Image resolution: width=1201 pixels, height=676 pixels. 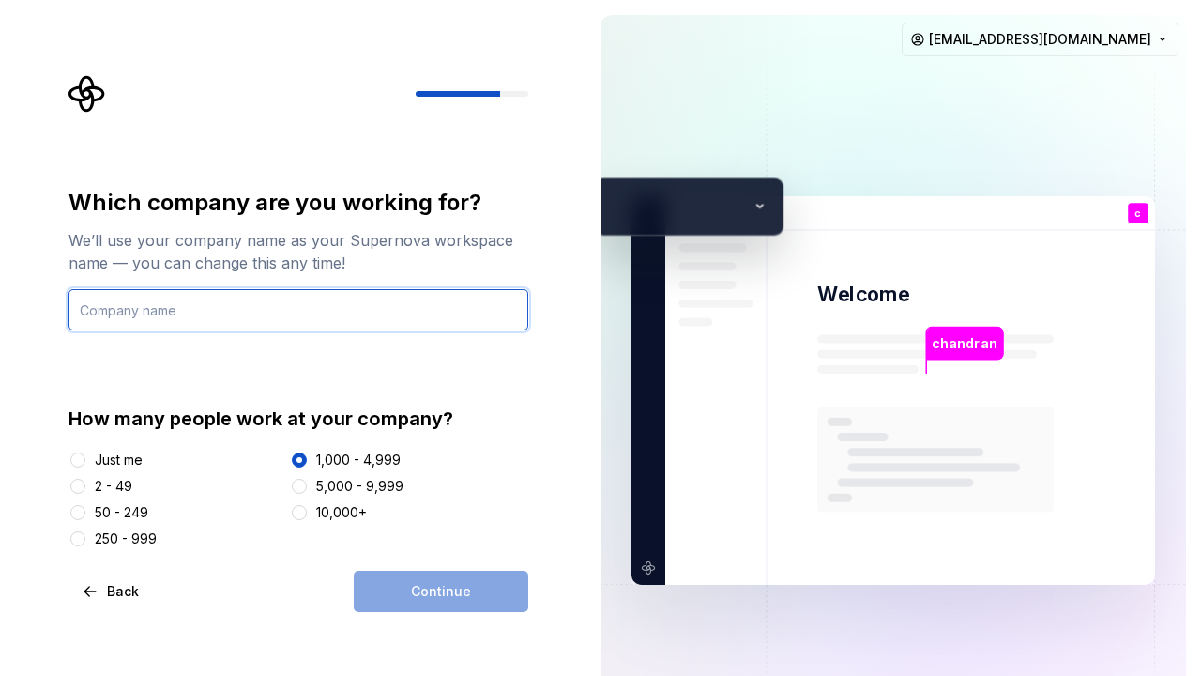 What do you see at coordinates (121, 513) in the screenshot?
I see `div: 50 - 249` at bounding box center [121, 513].